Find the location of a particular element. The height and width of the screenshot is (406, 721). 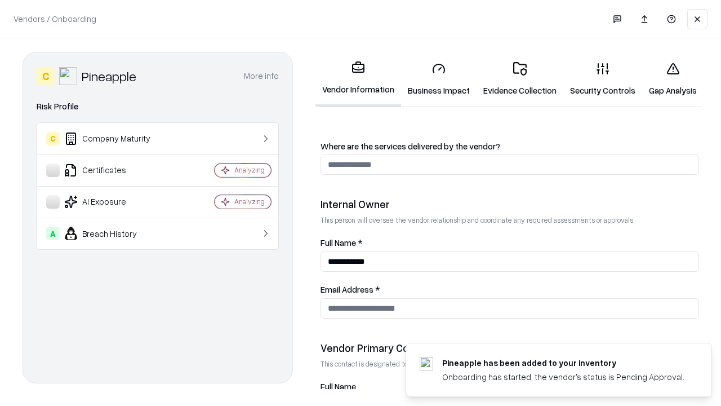

div: Pineapple has been added to your inventory is located at coordinates (563, 362).